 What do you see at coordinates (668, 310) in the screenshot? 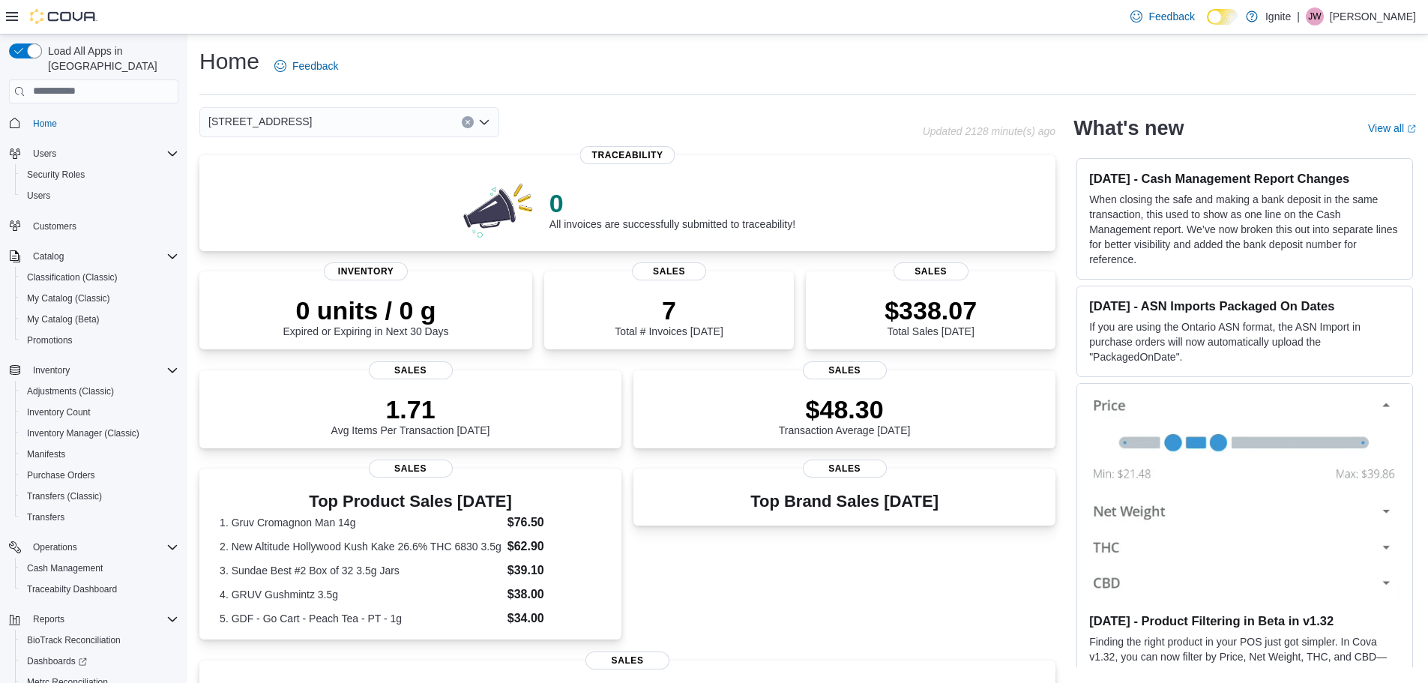
I see `p: 7` at bounding box center [668, 310].